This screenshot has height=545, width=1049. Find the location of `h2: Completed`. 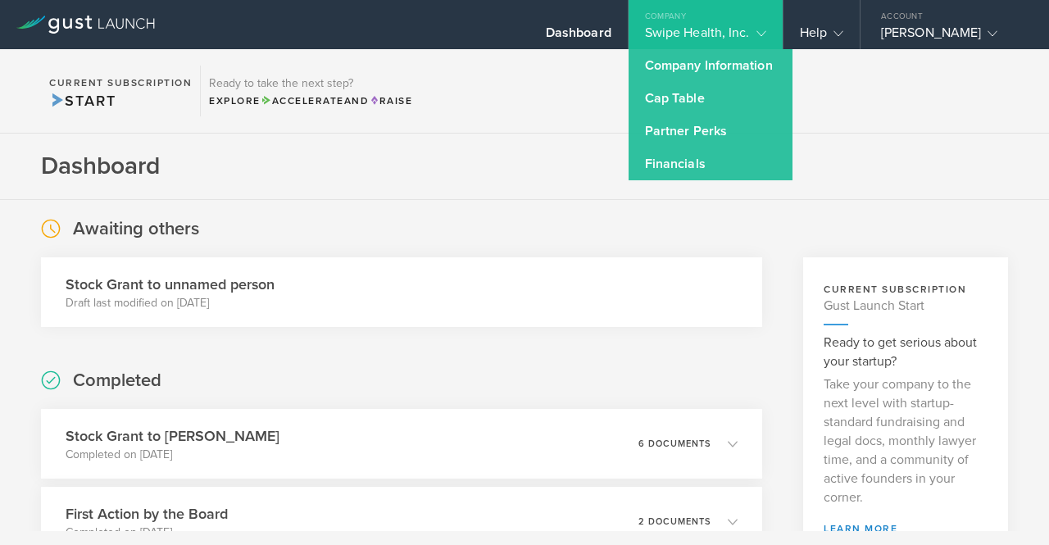

h2: Completed is located at coordinates (117, 380).